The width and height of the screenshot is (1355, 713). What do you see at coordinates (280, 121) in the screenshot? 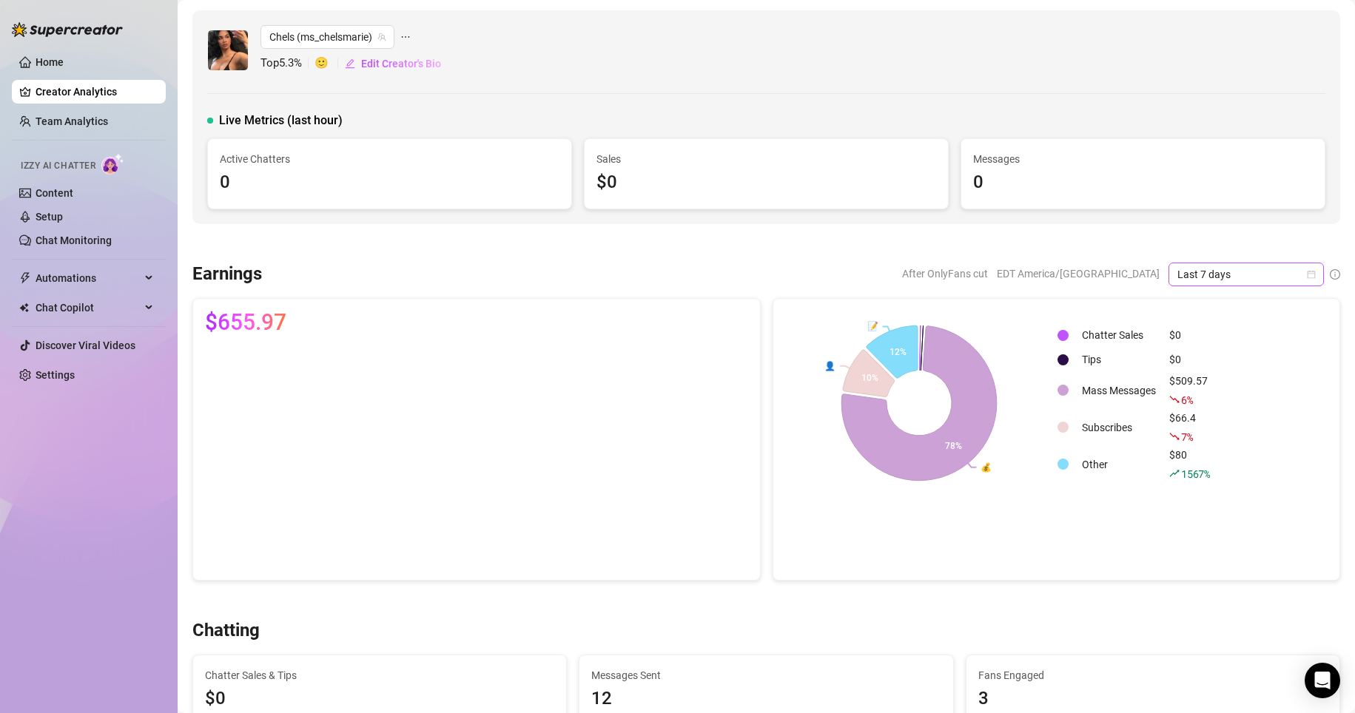
I see `span: Live Metrics (last hour)` at bounding box center [280, 121].